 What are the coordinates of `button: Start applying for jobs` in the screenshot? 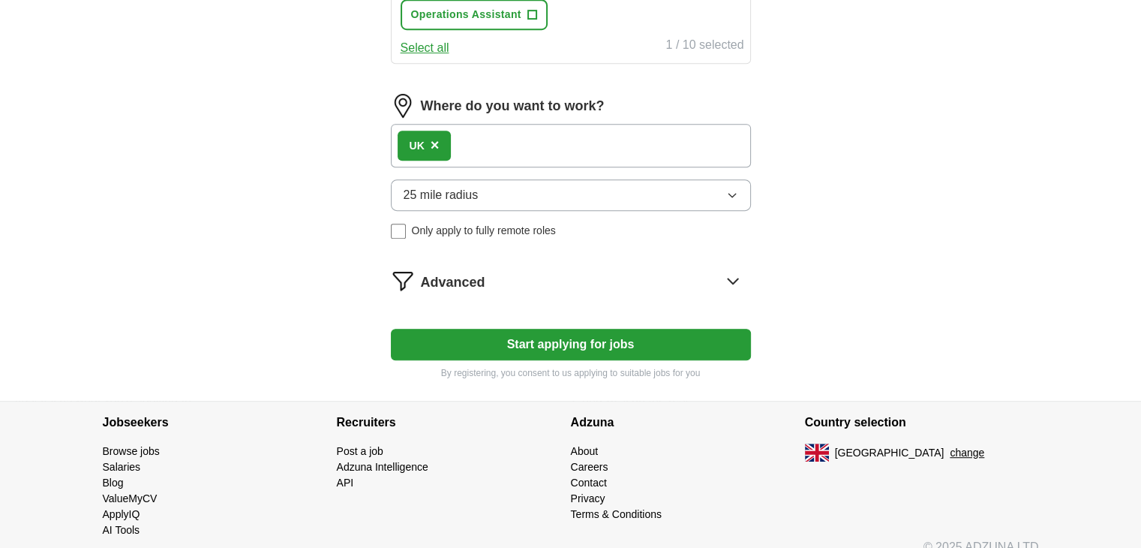 It's located at (571, 344).